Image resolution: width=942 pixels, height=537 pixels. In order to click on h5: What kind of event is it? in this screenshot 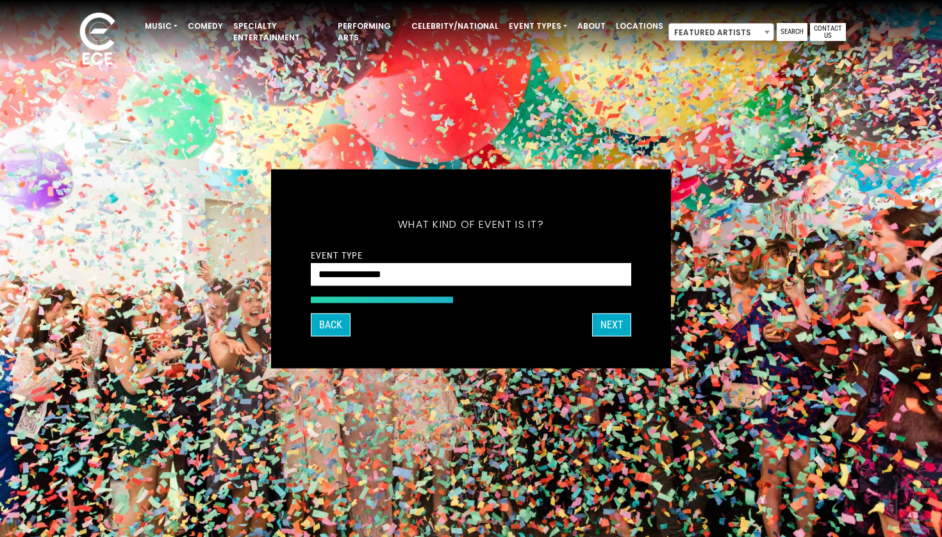, I will do `click(471, 224)`.